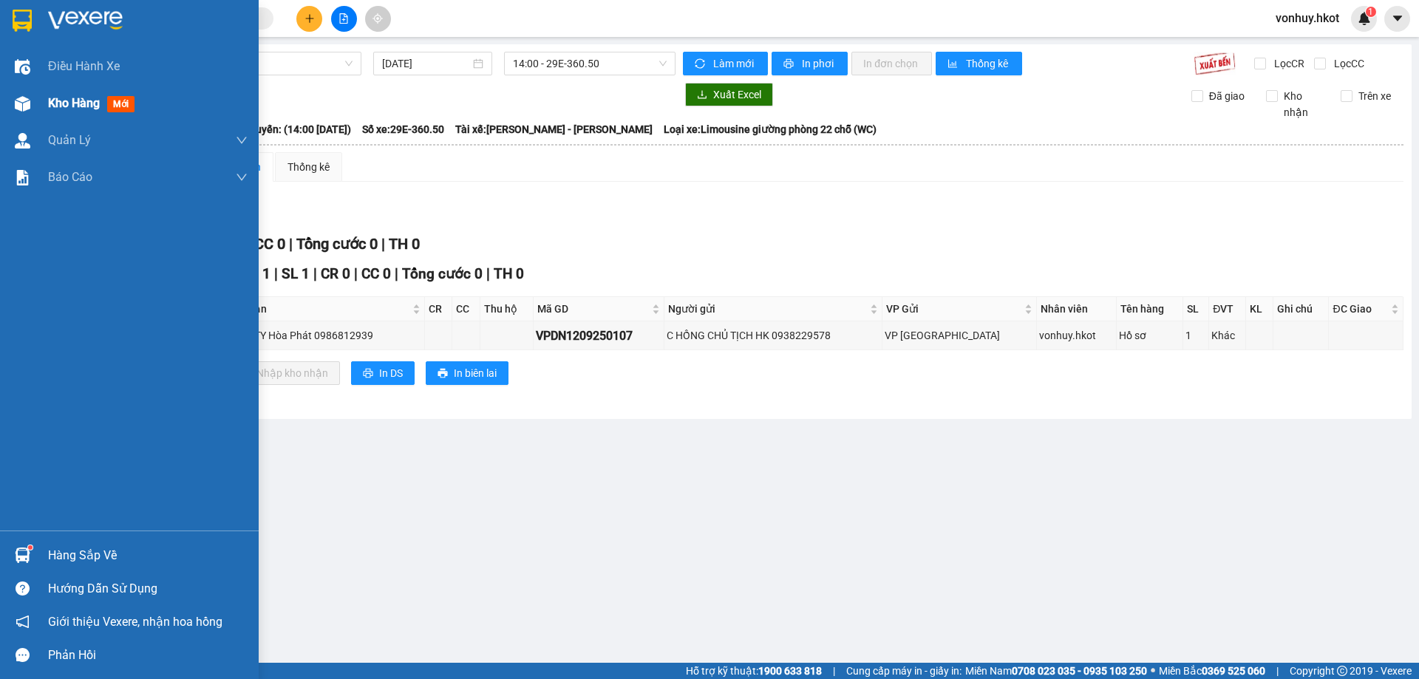  I want to click on img: icon-new-feature, so click(1365, 18).